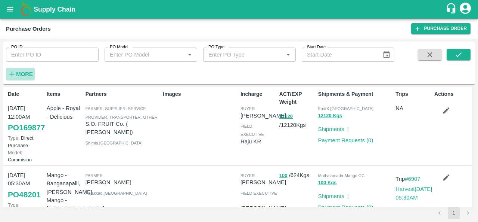 This screenshot has width=478, height=222. Describe the element at coordinates (387, 55) in the screenshot. I see `button: Choose date` at that location.